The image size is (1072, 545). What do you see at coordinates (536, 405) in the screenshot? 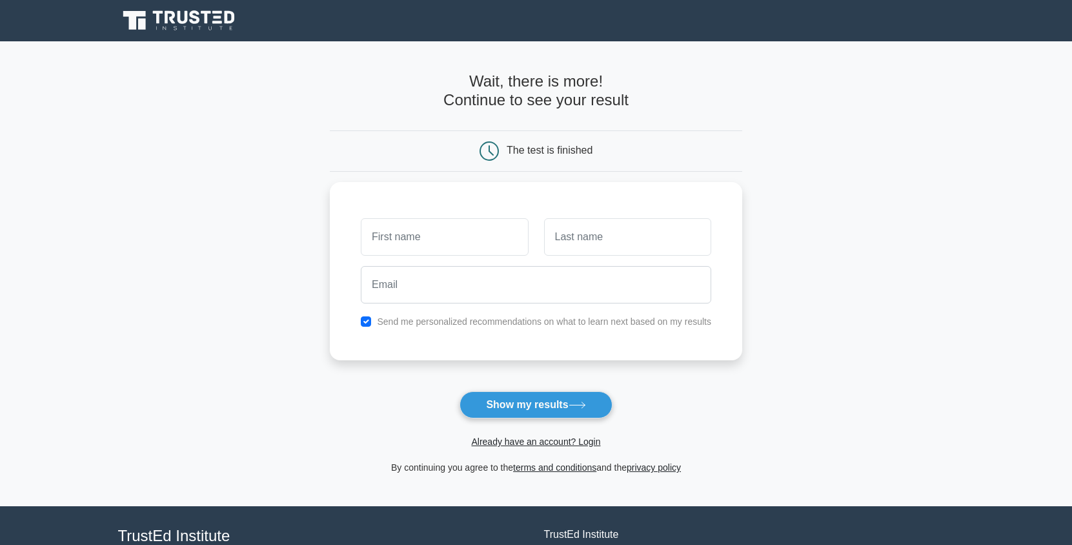
I see `button: Show my results` at bounding box center [536, 405].